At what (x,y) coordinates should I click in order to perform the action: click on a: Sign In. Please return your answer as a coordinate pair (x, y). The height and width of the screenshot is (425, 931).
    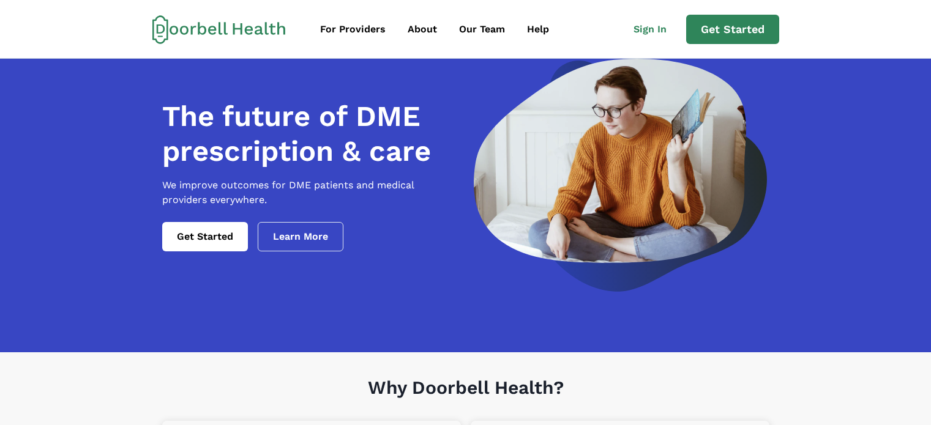
    Looking at the image, I should click on (655, 29).